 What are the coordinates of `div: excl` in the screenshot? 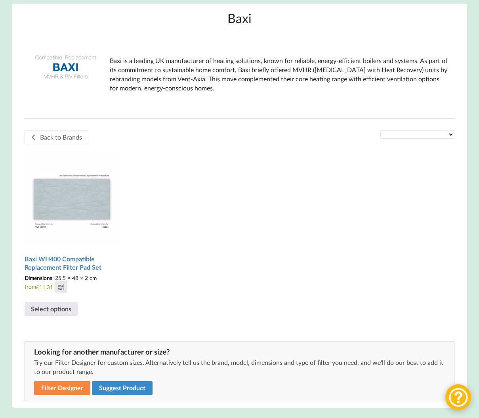 It's located at (61, 285).